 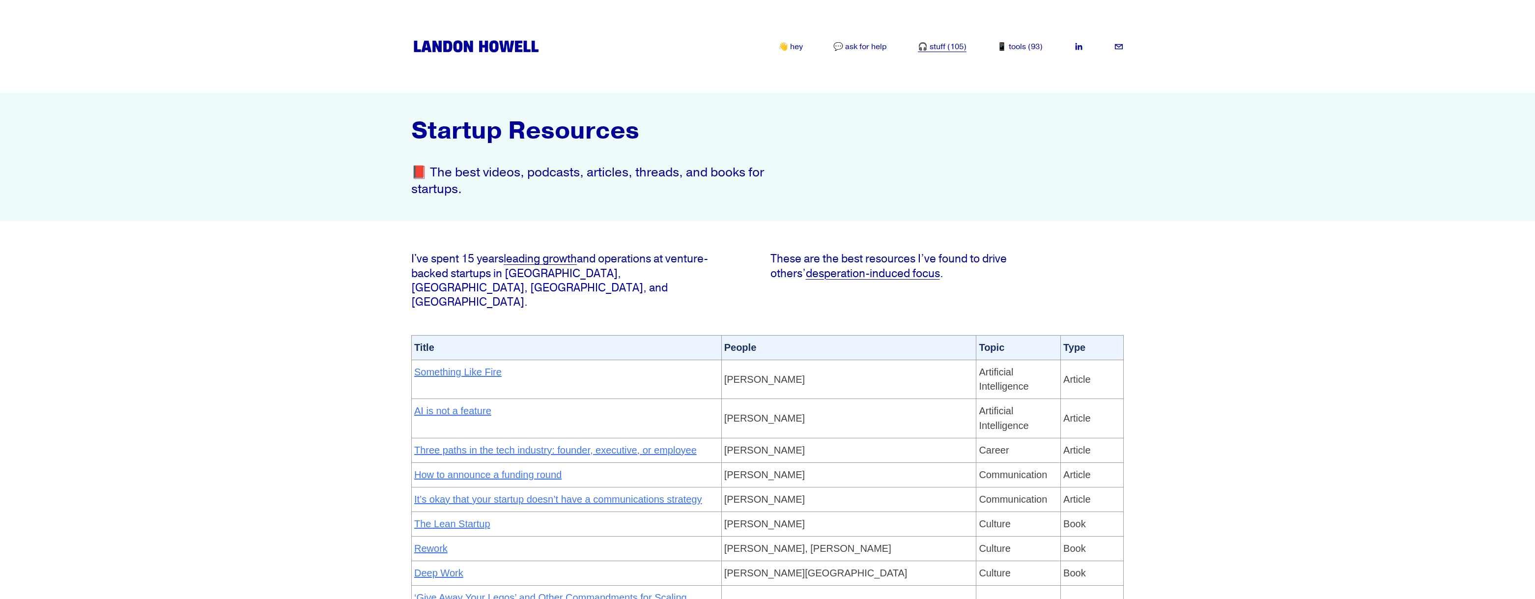 I want to click on a: 👋 hey, so click(x=790, y=47).